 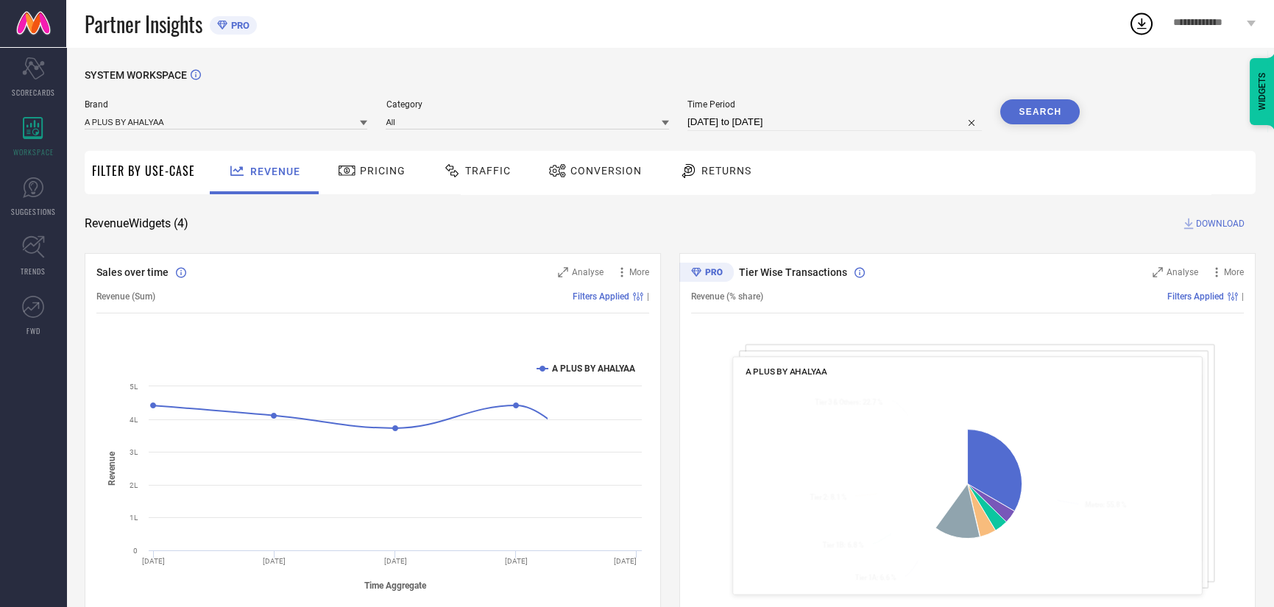 I want to click on span: Revenue Widgets ( 4 ), so click(x=136, y=224).